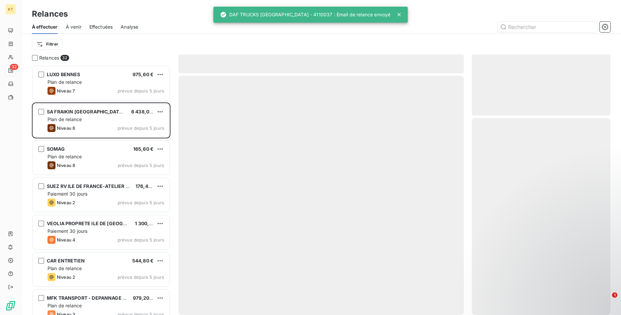 This screenshot has height=315, width=621. What do you see at coordinates (45, 27) in the screenshot?
I see `span: À effectuer` at bounding box center [45, 27].